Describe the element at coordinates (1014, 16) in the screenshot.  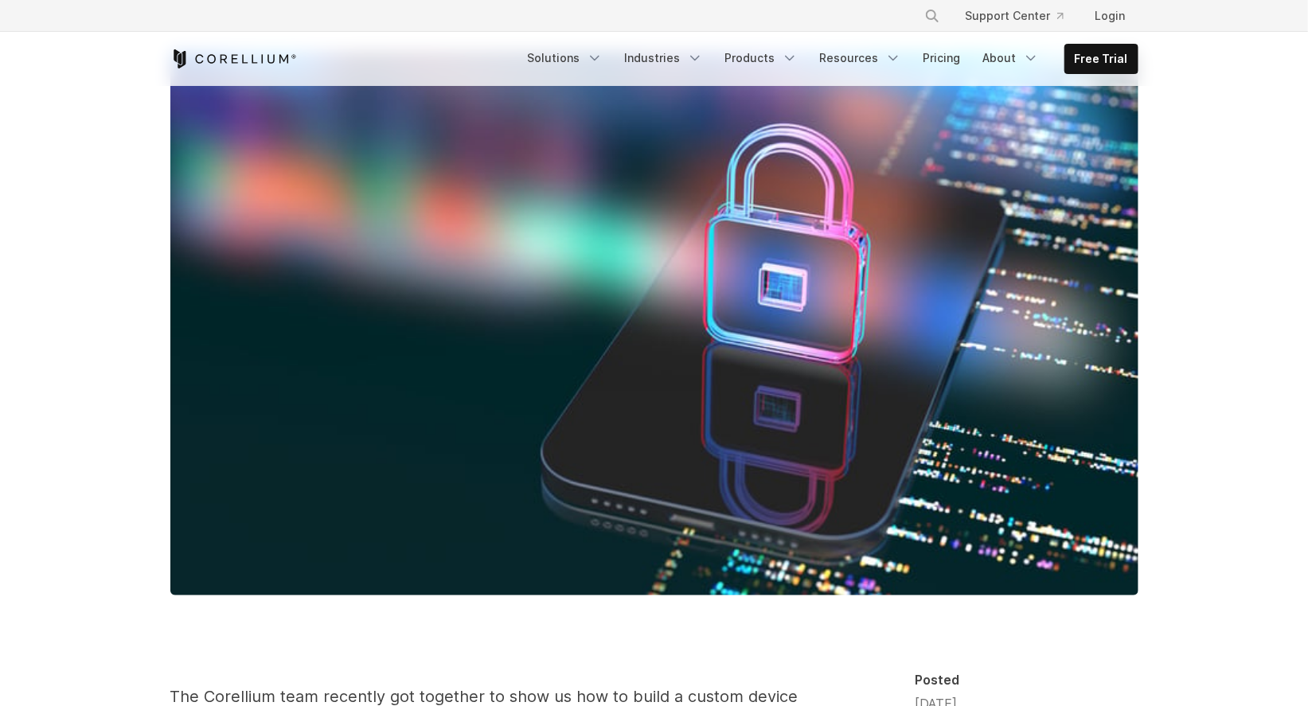
I see `a: Support Center` at that location.